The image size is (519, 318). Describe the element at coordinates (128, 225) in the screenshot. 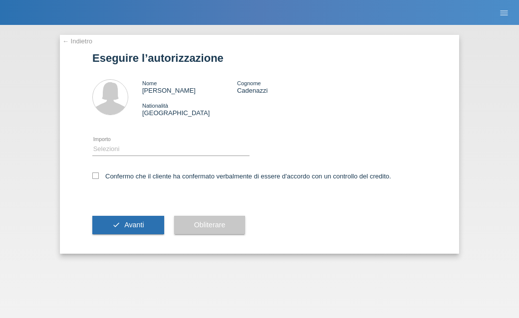

I see `button: check Avanti` at that location.